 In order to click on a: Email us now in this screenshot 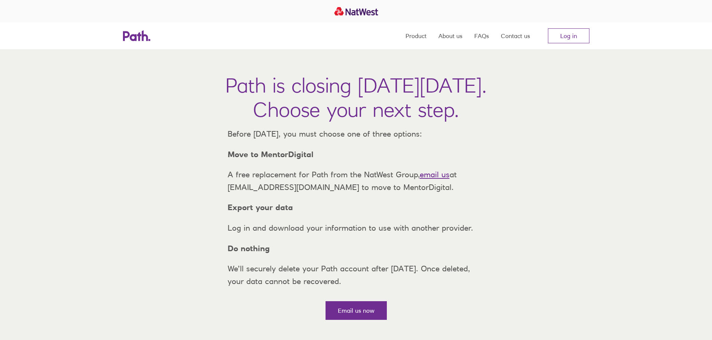, I will do `click(356, 311)`.